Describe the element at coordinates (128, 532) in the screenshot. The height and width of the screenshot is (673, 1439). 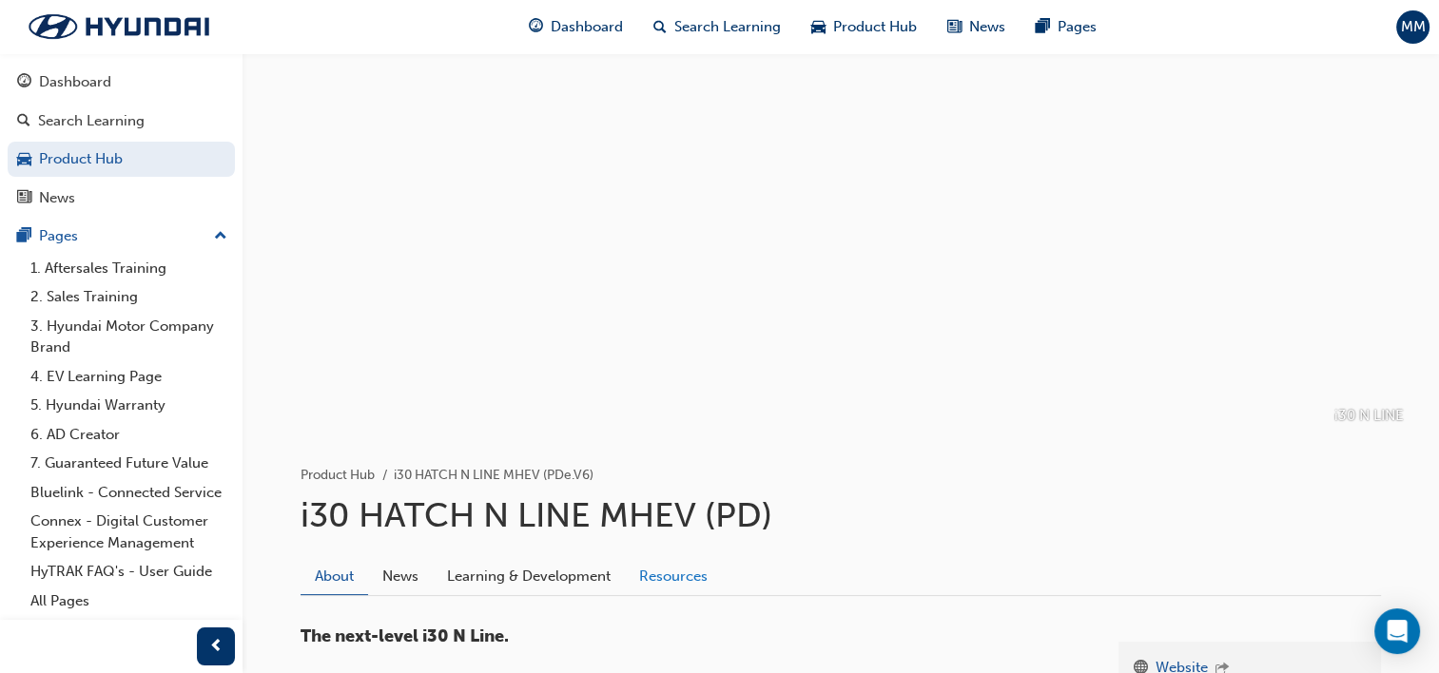
I see `a: Connex - Digital Customer Experience Management` at that location.